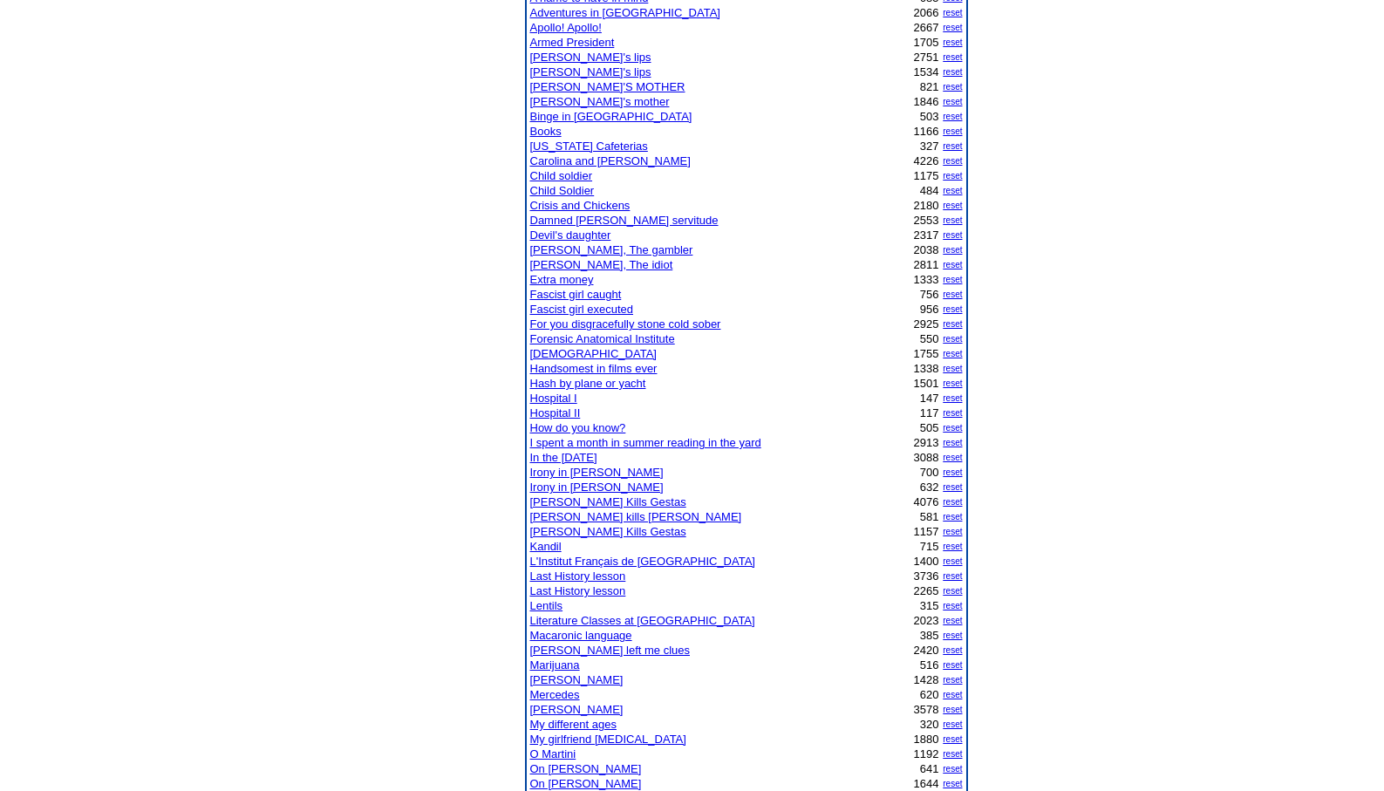 This screenshot has height=791, width=1384. I want to click on font: 641, so click(930, 769).